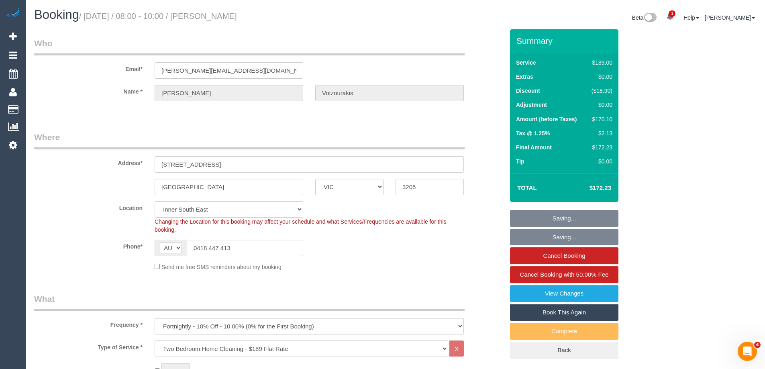 The width and height of the screenshot is (765, 369). Describe the element at coordinates (600, 147) in the screenshot. I see `div: $172.23` at that location.